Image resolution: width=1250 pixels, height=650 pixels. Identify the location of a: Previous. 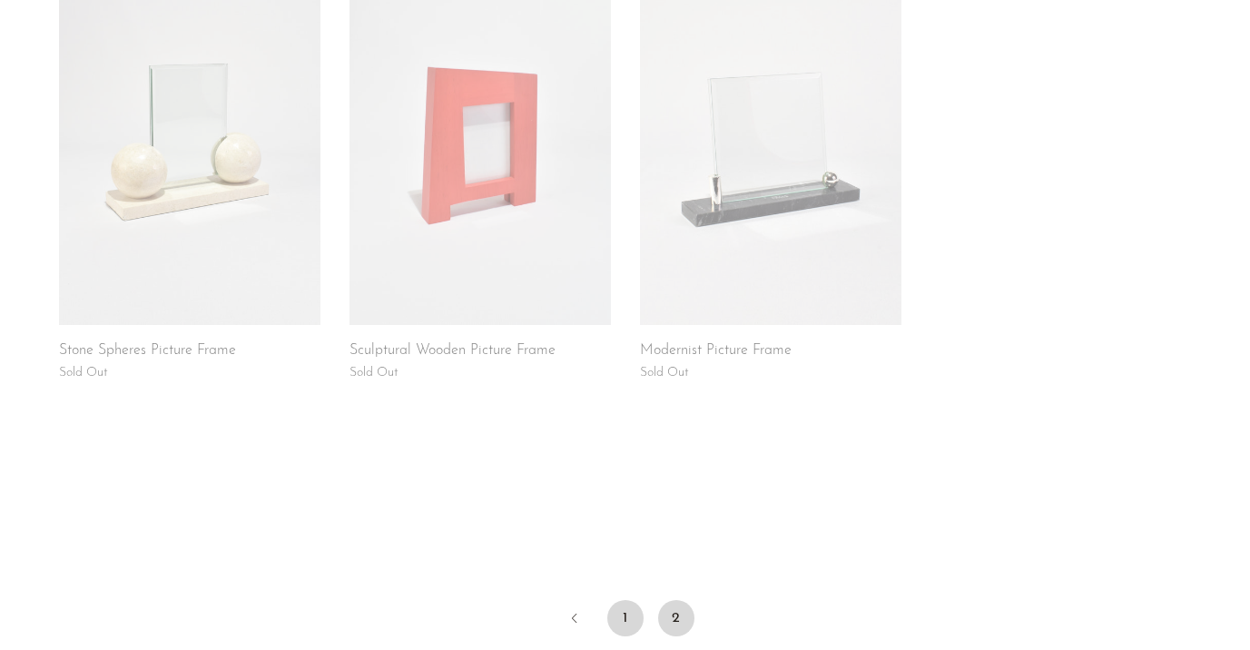
(575, 620).